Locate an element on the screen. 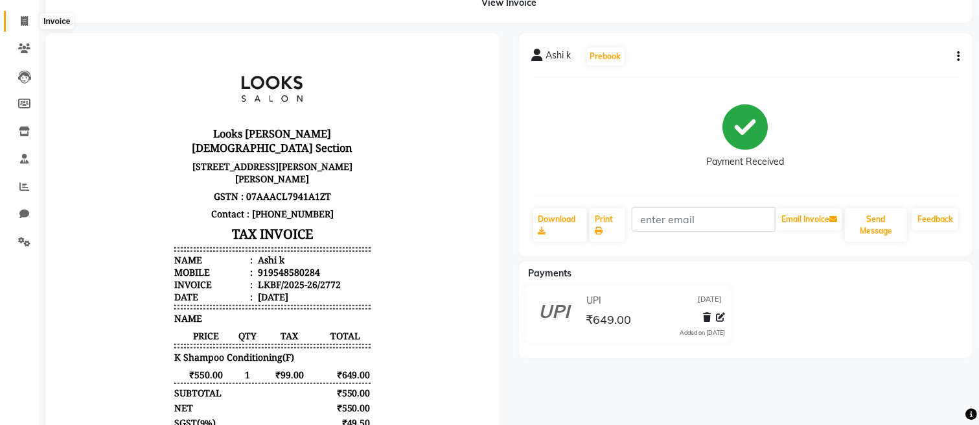  div: ₹649.00 is located at coordinates (286, 406).